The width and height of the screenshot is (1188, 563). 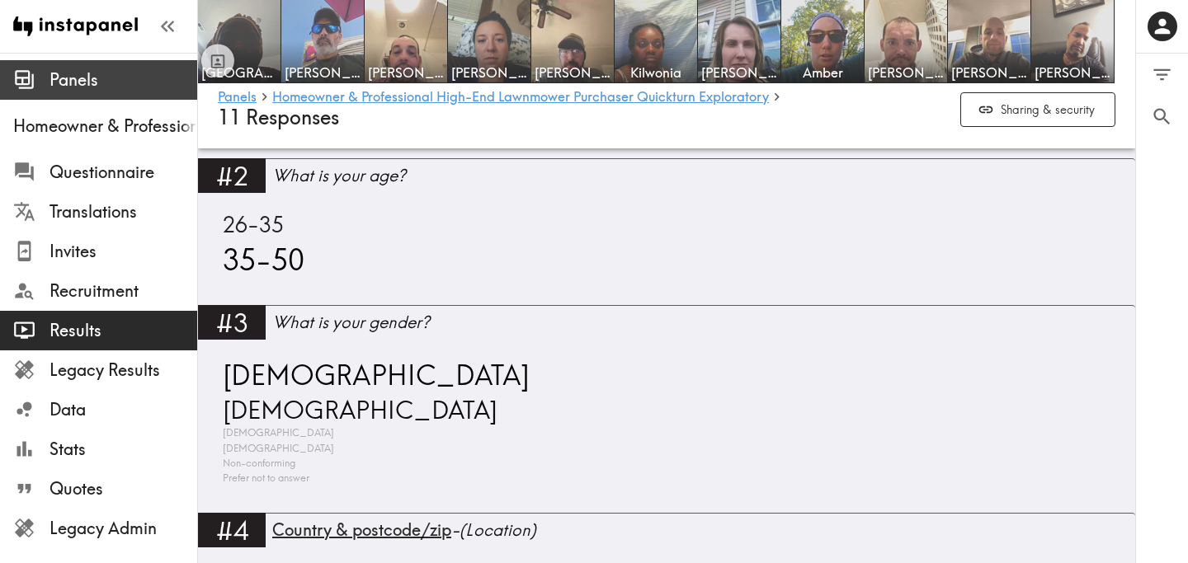 I want to click on button: Toggle between responses and questions, so click(x=218, y=61).